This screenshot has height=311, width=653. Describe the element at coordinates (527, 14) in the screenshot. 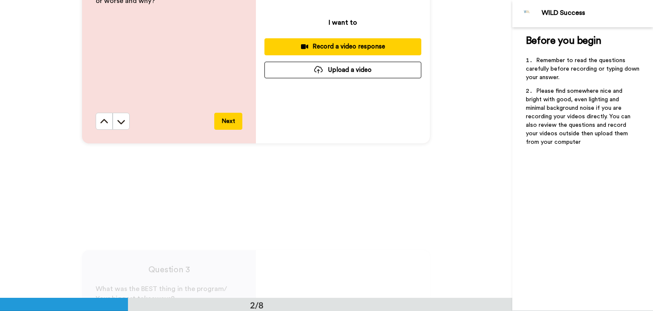

I see `img: Profile Image` at that location.